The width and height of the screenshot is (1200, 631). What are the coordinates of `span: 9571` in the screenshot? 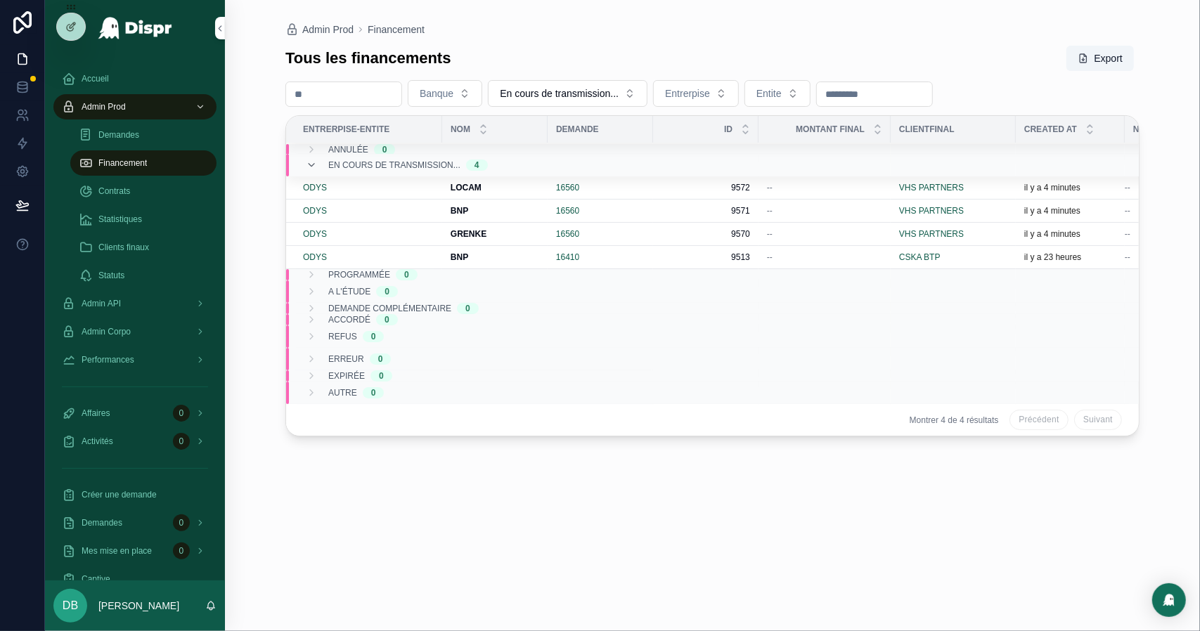 It's located at (706, 211).